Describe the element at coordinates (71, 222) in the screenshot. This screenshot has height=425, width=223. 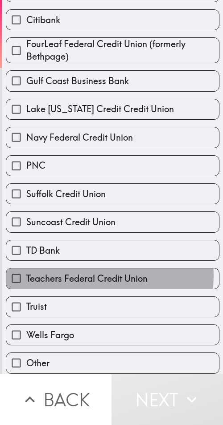
I see `span: Suncoast Credit Union` at that location.